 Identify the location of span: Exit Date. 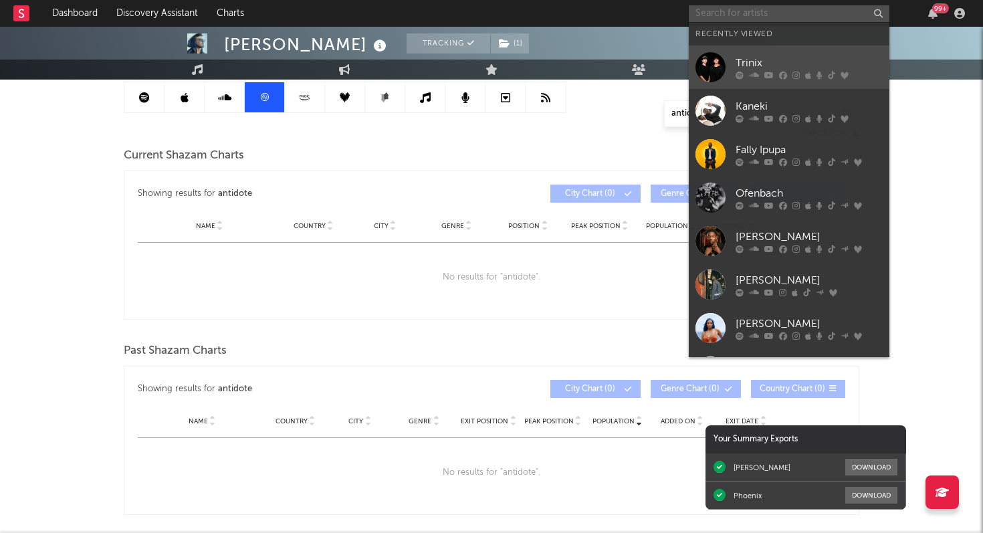
(741, 421).